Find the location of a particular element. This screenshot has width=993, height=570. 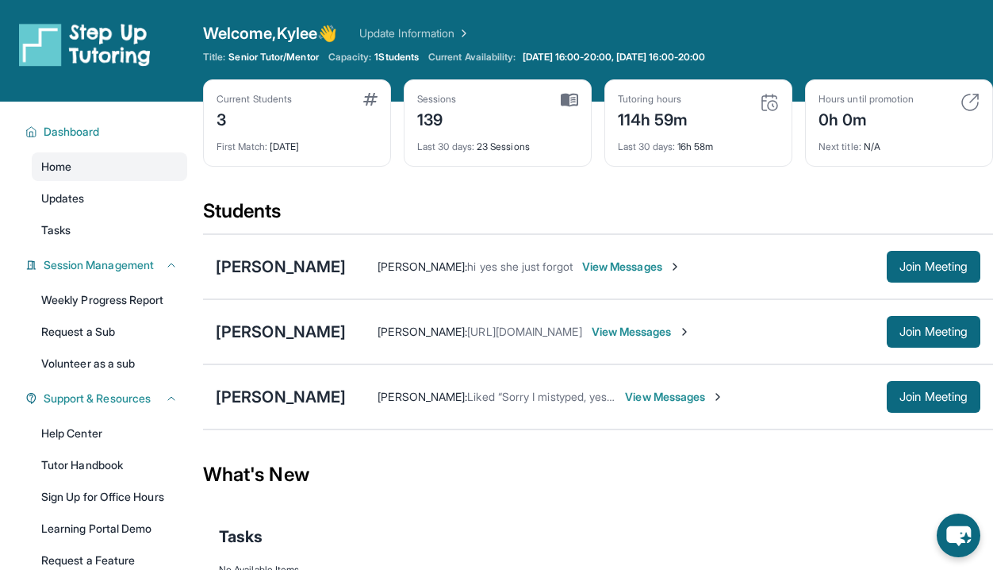

div: 23 Sessions is located at coordinates (497, 142).